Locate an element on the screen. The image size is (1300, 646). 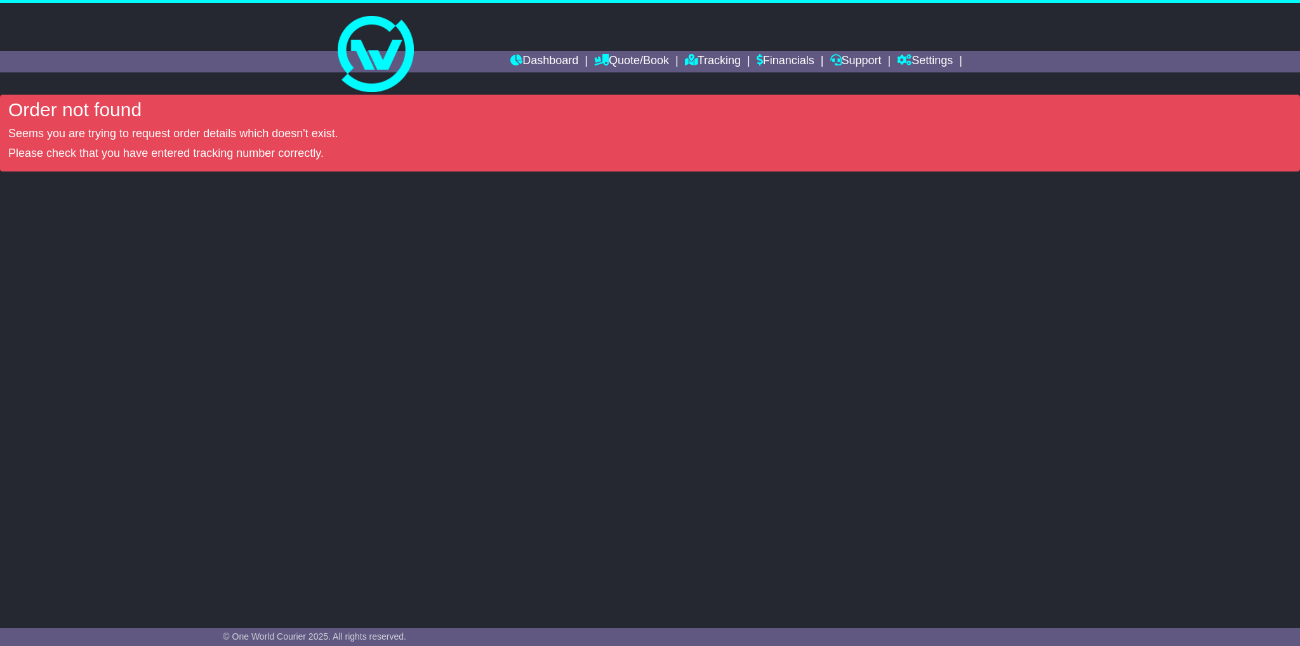
a: Dashboard is located at coordinates (544, 62).